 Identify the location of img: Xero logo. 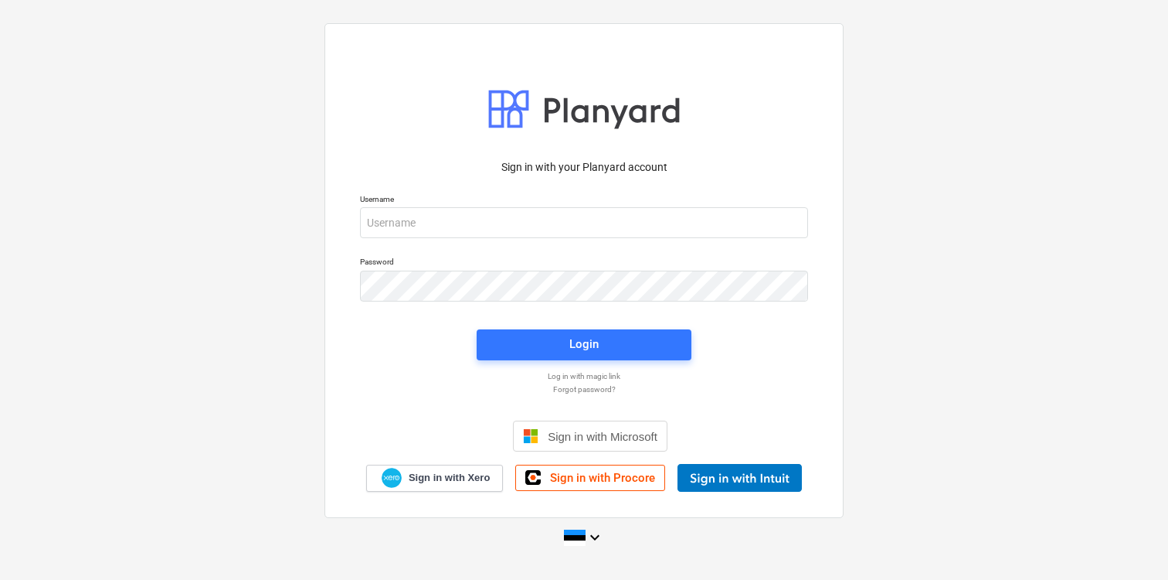
(392, 478).